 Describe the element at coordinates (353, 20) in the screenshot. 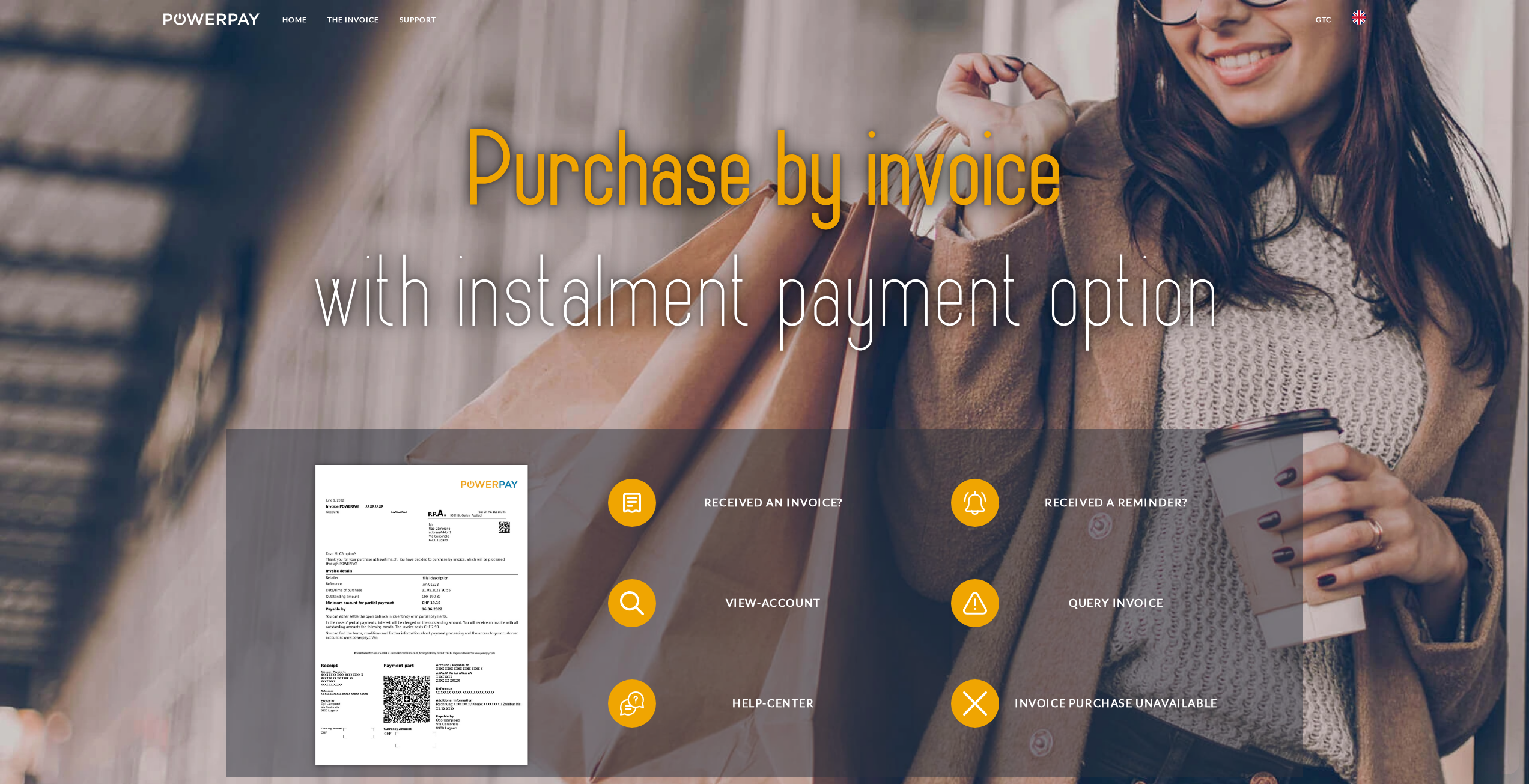

I see `a: THE INVOICE` at that location.